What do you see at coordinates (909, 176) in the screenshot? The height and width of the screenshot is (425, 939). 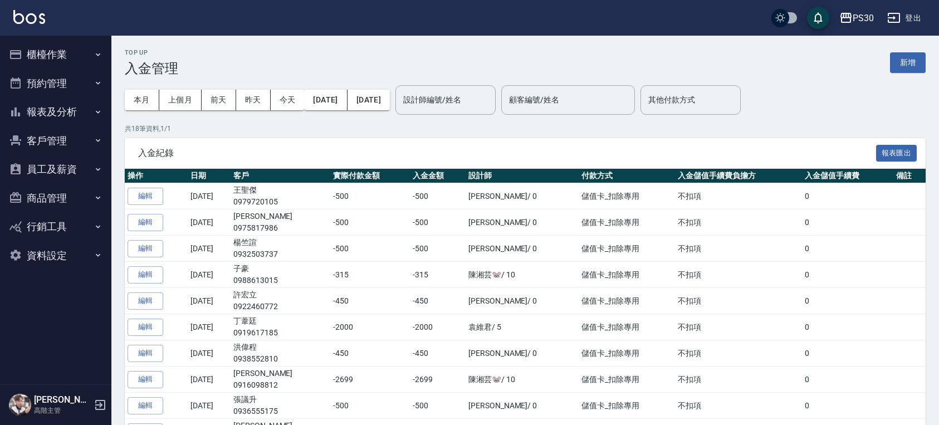 I see `th: 備註` at bounding box center [909, 176].